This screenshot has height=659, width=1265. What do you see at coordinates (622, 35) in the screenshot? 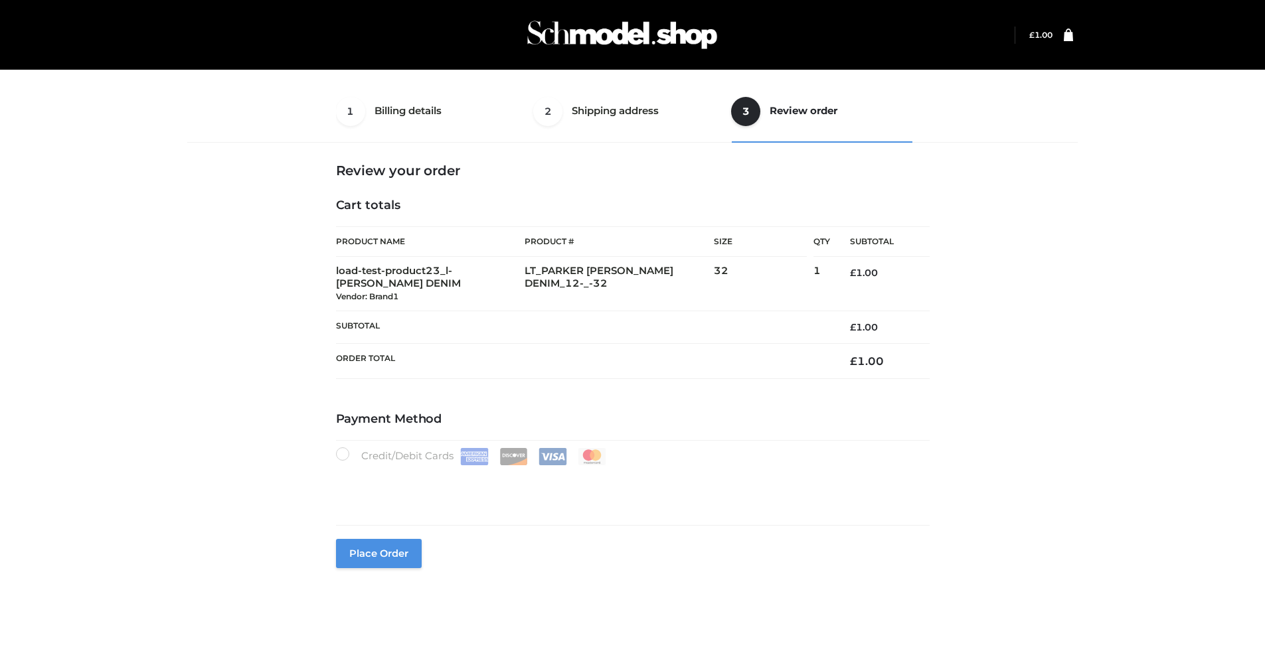
I see `img: Schmodel Admin 964` at bounding box center [622, 35].